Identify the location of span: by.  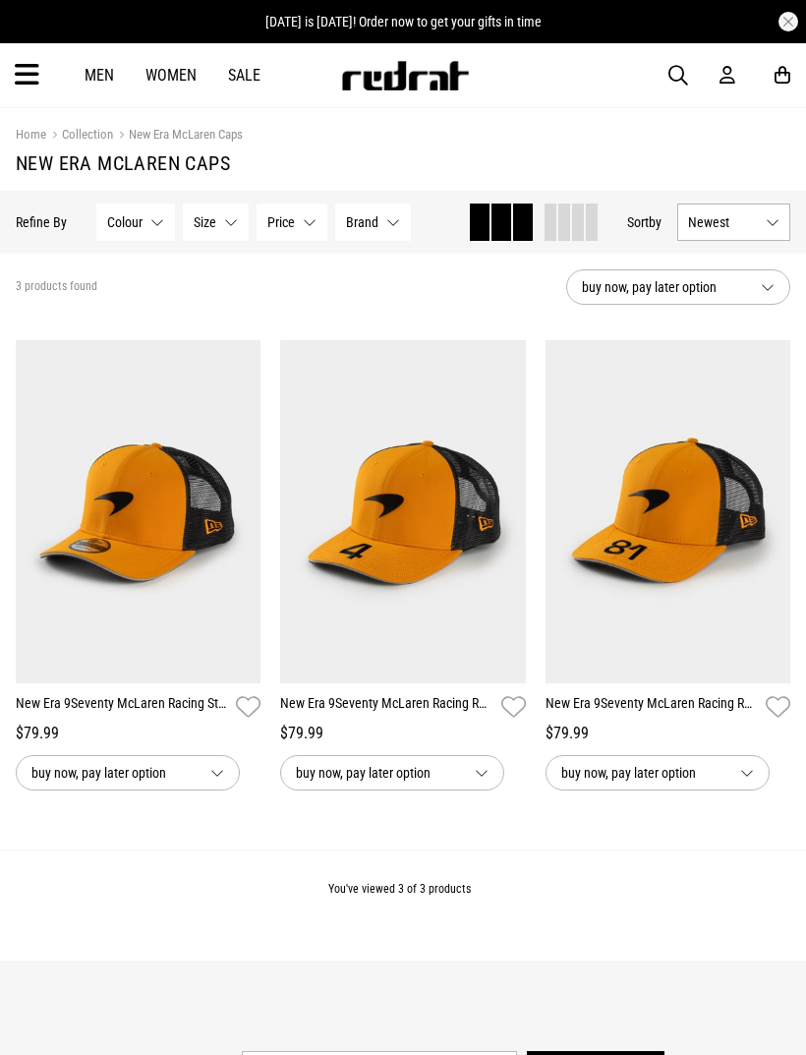
(655, 222).